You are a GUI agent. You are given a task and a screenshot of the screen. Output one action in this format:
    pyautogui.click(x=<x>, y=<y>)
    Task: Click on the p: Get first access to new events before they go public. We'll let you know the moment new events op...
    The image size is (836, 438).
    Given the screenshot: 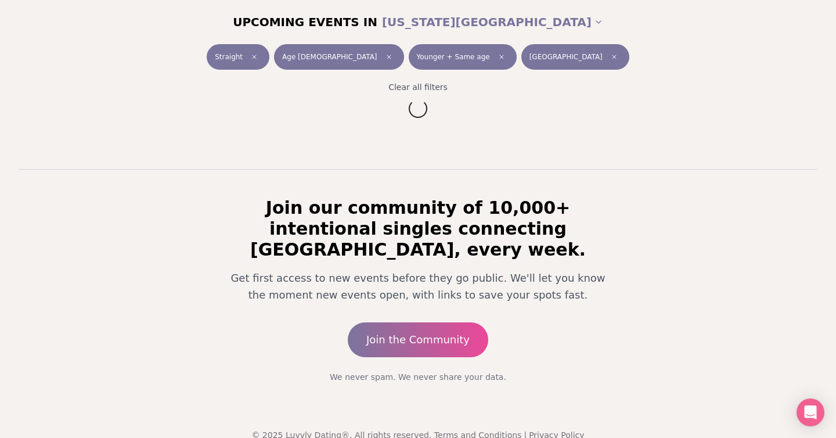 What is the action you would take?
    pyautogui.click(x=418, y=286)
    